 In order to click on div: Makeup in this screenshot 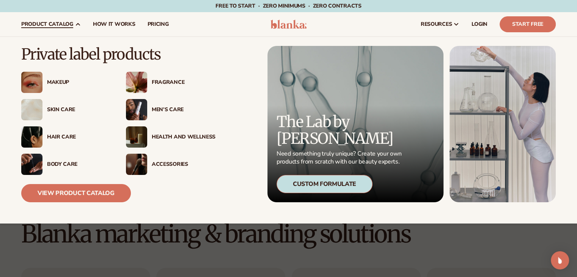, I will do `click(79, 82)`.